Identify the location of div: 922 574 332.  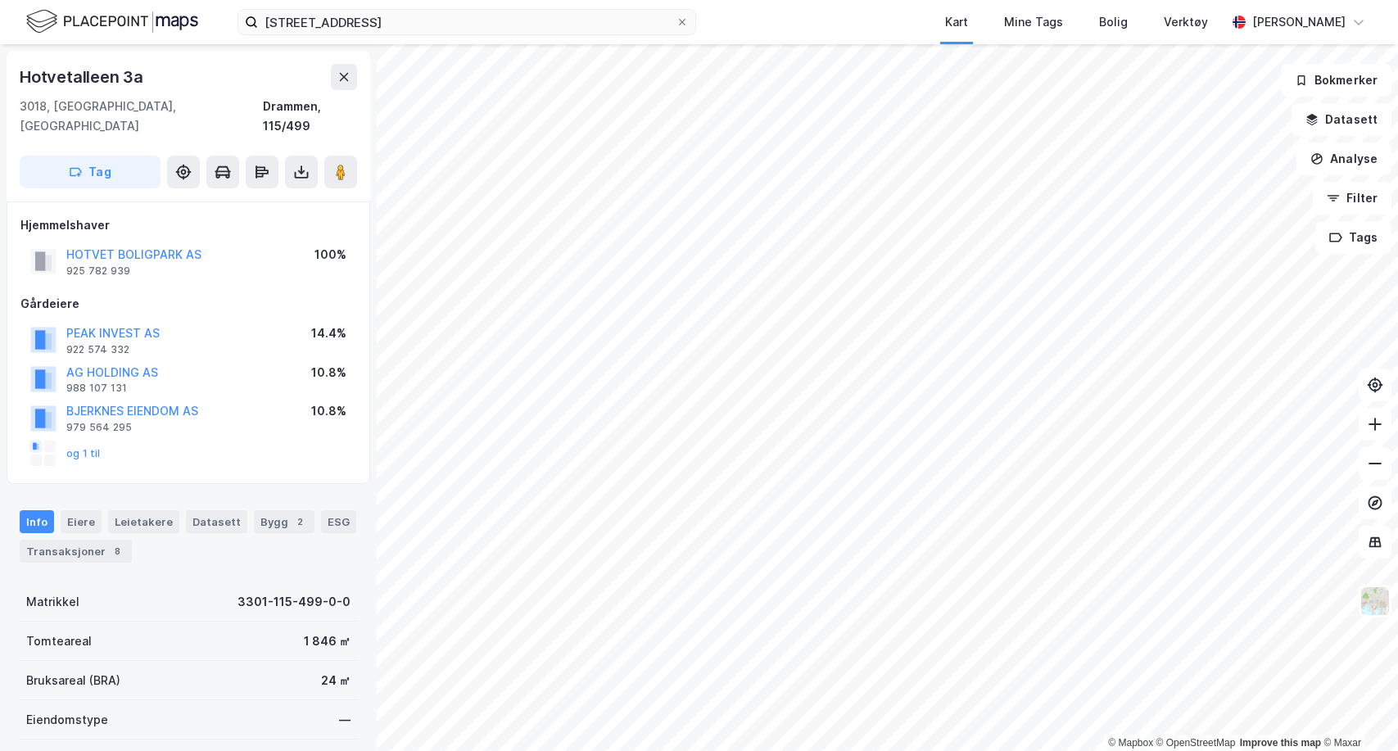
(97, 350).